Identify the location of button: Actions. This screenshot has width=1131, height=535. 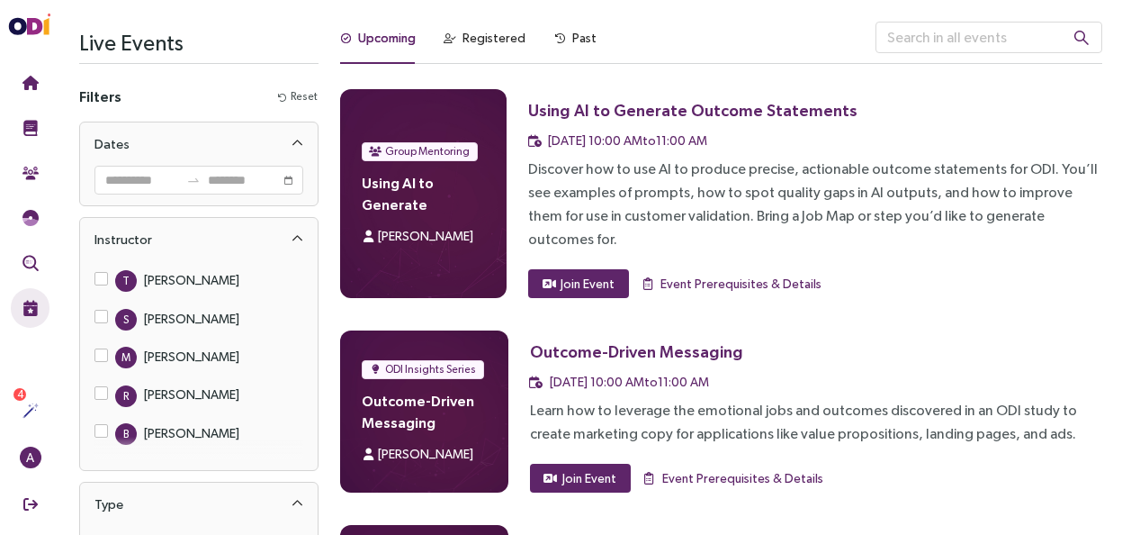
(30, 410).